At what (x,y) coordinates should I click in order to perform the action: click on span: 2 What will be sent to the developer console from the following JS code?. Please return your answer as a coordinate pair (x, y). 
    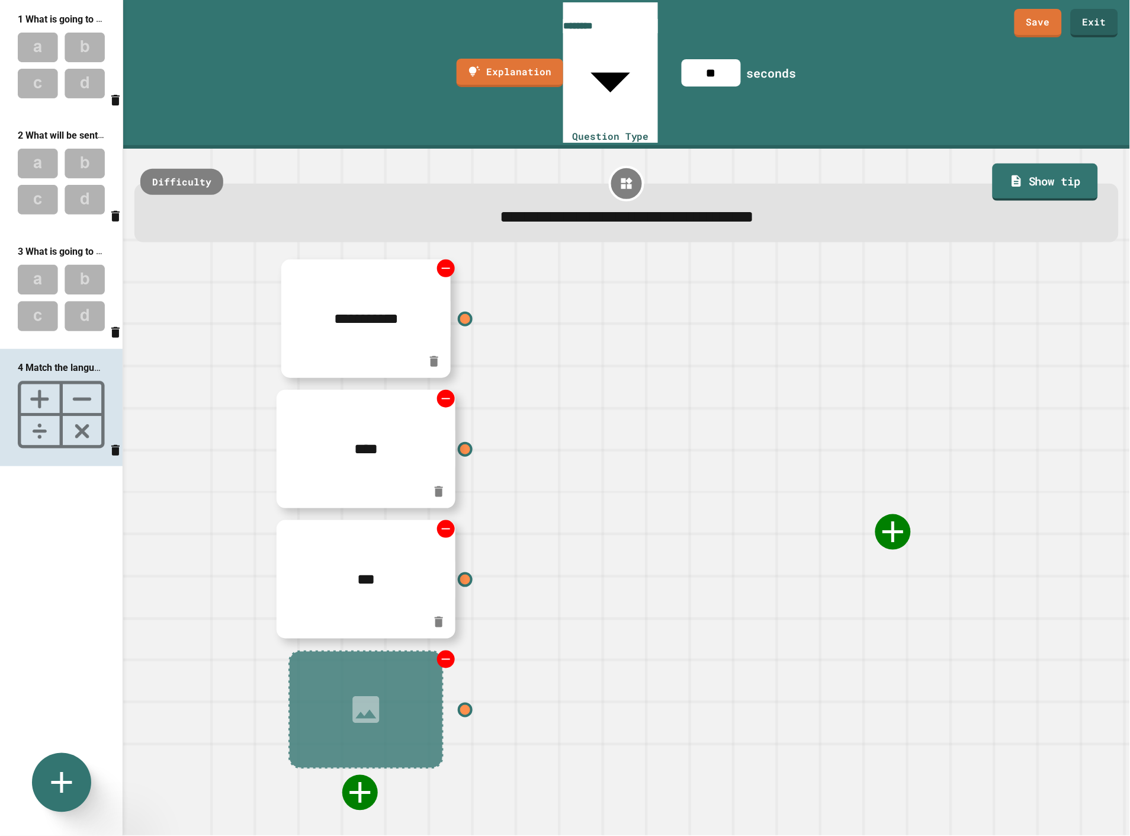
    Looking at the image, I should click on (172, 135).